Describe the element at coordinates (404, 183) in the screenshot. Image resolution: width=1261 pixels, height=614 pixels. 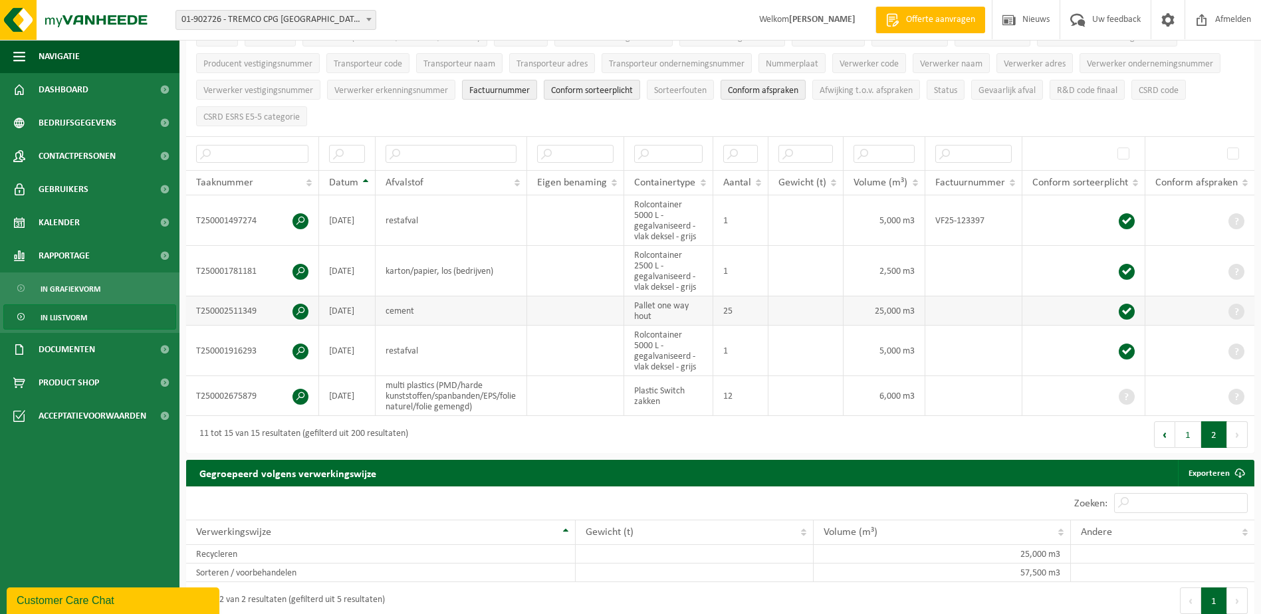
I see `span: Afvalstof` at that location.